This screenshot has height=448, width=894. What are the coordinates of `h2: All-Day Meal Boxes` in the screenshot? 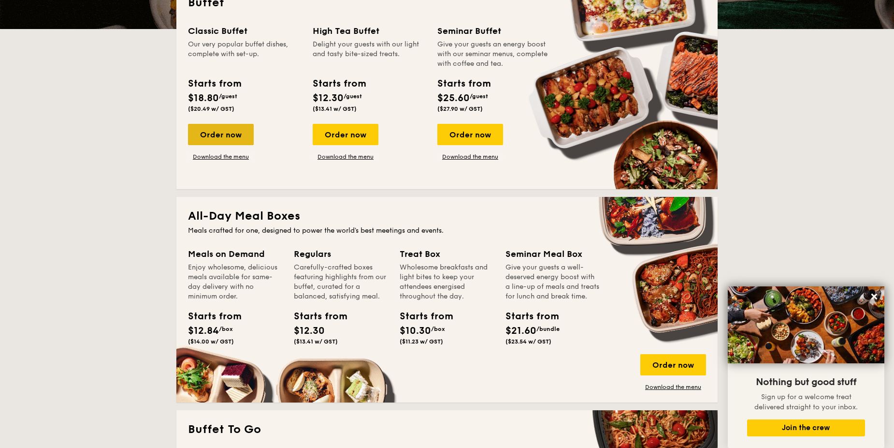 It's located at (447, 216).